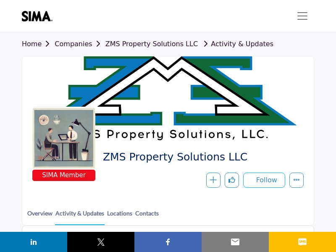 This screenshot has height=252, width=336. What do you see at coordinates (302, 16) in the screenshot?
I see `button: Toggle navigation` at bounding box center [302, 16].